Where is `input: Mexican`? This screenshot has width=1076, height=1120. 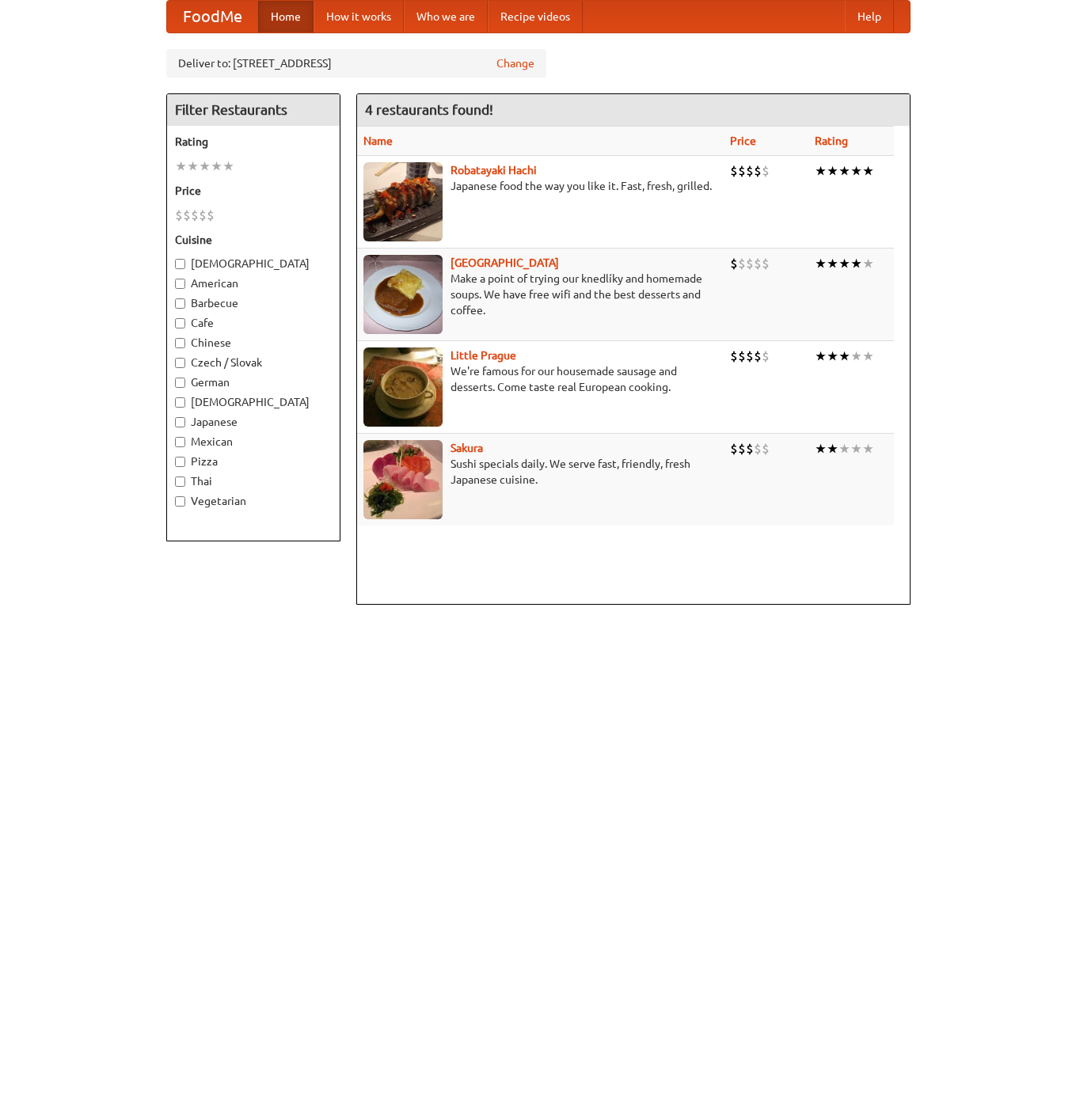
input: Mexican is located at coordinates (179, 441).